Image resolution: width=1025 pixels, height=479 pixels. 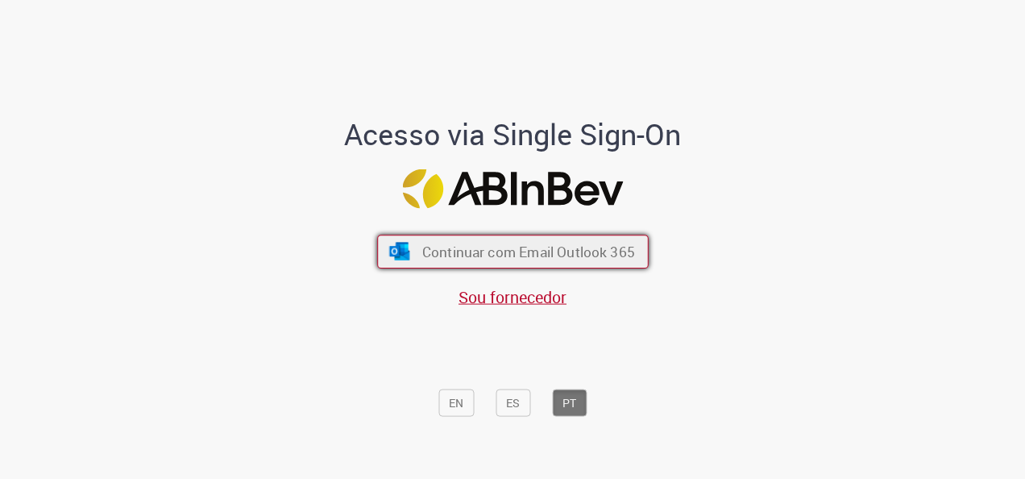 I want to click on h1: Acesso via Single Sign-On, so click(x=512, y=134).